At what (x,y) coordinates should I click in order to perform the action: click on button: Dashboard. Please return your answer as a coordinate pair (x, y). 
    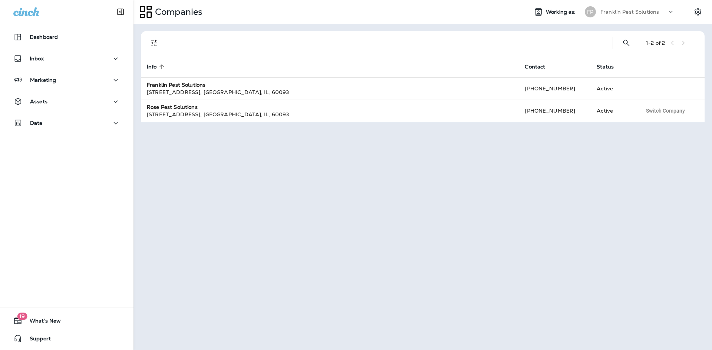
    Looking at the image, I should click on (67, 37).